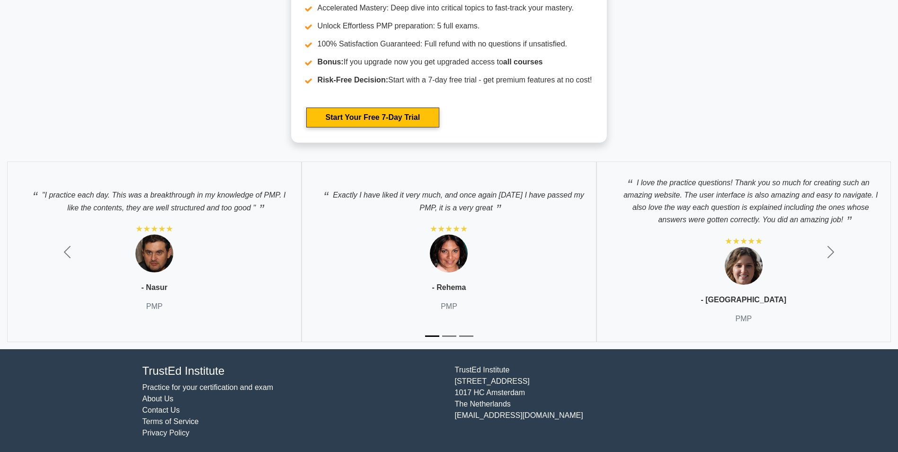  Describe the element at coordinates (158, 398) in the screenshot. I see `a: About Us` at that location.